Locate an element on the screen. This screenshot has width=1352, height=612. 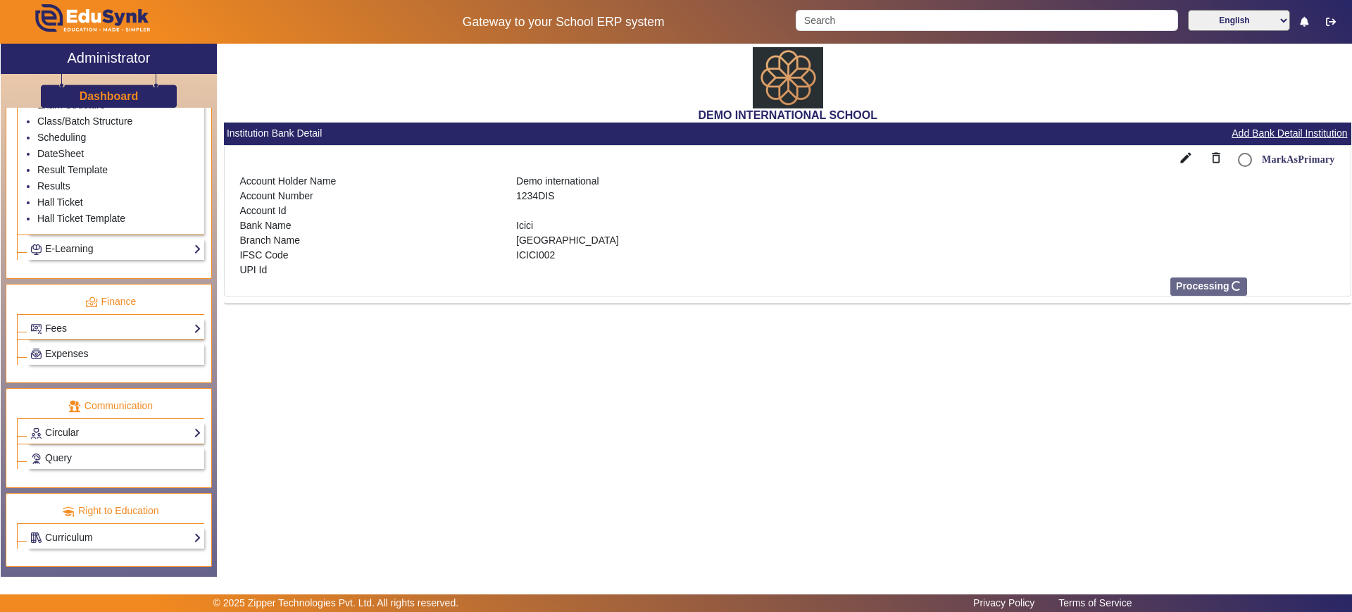
a: Hall Ticket Template is located at coordinates (81, 218).